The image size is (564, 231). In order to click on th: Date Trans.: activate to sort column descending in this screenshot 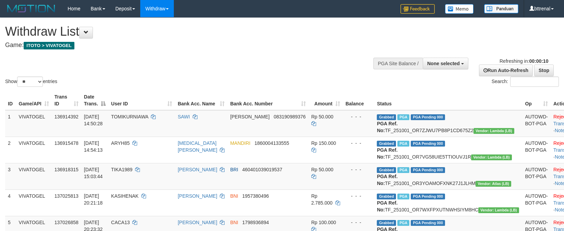, I will do `click(95, 100)`.